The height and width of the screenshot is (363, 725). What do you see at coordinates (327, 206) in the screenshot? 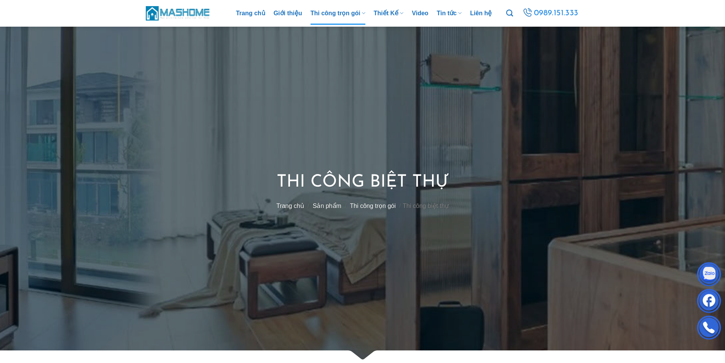
I see `a: Sản phẩm` at bounding box center [327, 206].